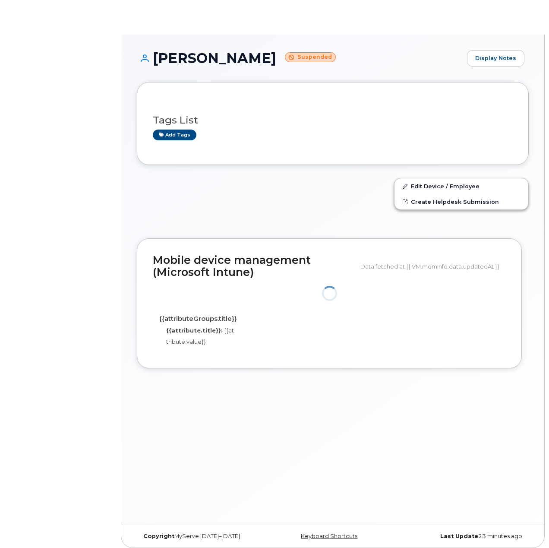 The height and width of the screenshot is (548, 549). I want to click on a: Edit Device / Employee, so click(462, 186).